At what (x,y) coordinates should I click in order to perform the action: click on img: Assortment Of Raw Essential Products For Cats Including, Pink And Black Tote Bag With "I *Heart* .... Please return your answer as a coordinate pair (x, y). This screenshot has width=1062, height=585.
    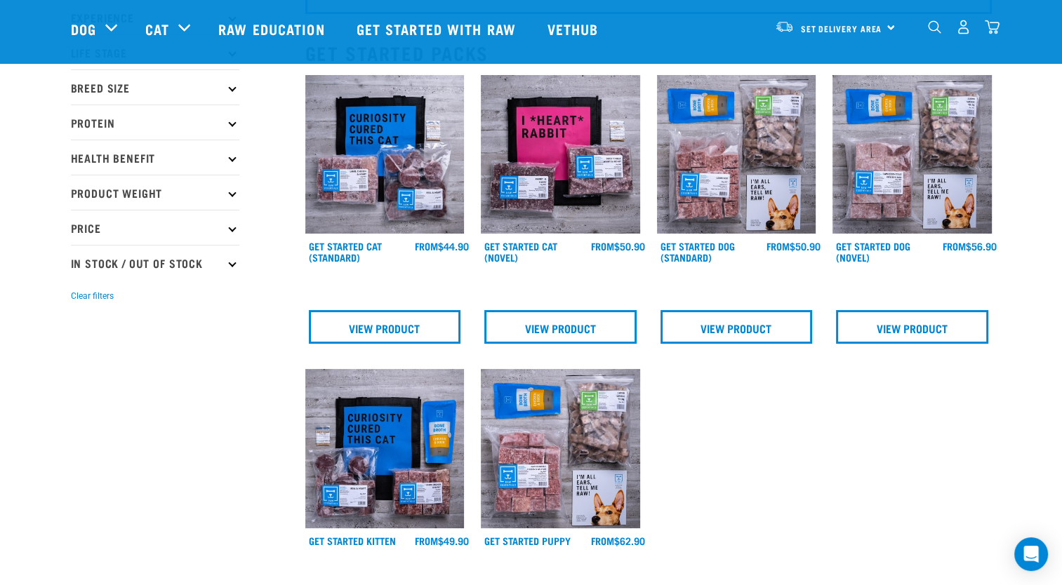
    Looking at the image, I should click on (560, 154).